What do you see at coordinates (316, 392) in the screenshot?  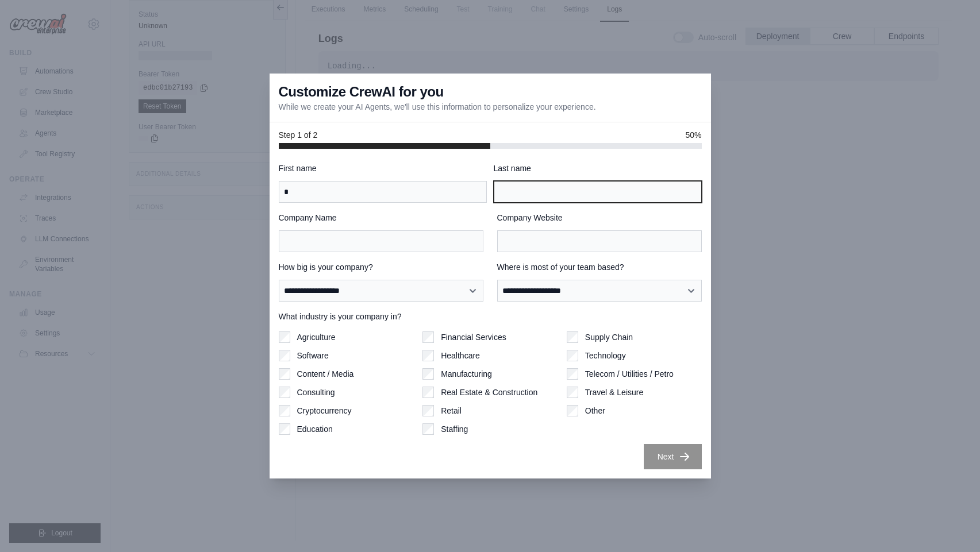 I see `label: Consulting` at bounding box center [316, 392].